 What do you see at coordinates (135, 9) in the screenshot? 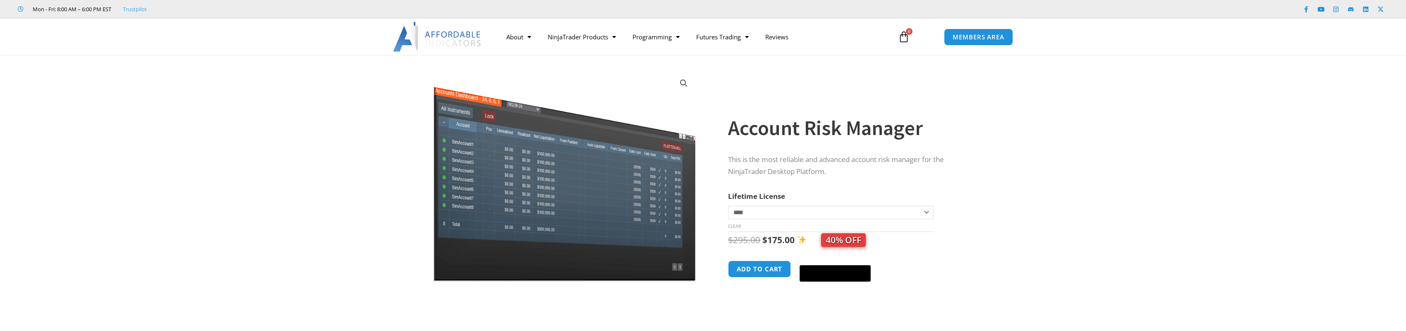
I see `a: Trustpilot` at bounding box center [135, 9].